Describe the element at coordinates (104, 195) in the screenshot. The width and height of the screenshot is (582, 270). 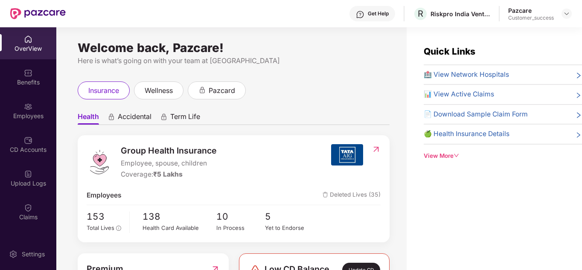
I see `span: Employees` at that location.